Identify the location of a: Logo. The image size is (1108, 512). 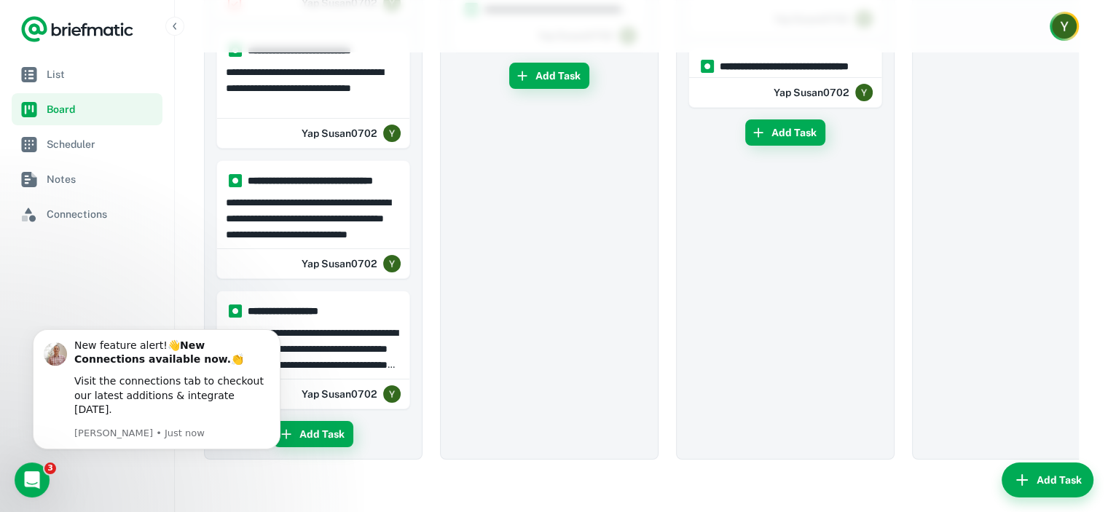
(77, 29).